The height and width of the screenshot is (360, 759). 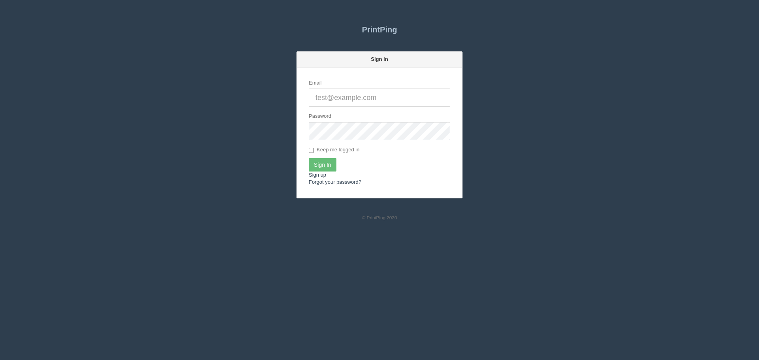 I want to click on label: Email, so click(x=315, y=83).